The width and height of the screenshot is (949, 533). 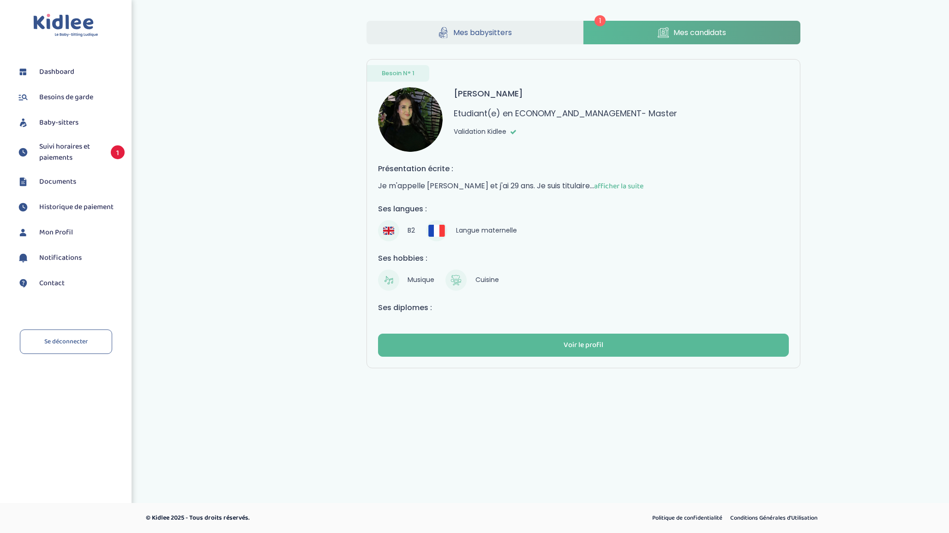 I want to click on button: Voir le profil, so click(x=583, y=345).